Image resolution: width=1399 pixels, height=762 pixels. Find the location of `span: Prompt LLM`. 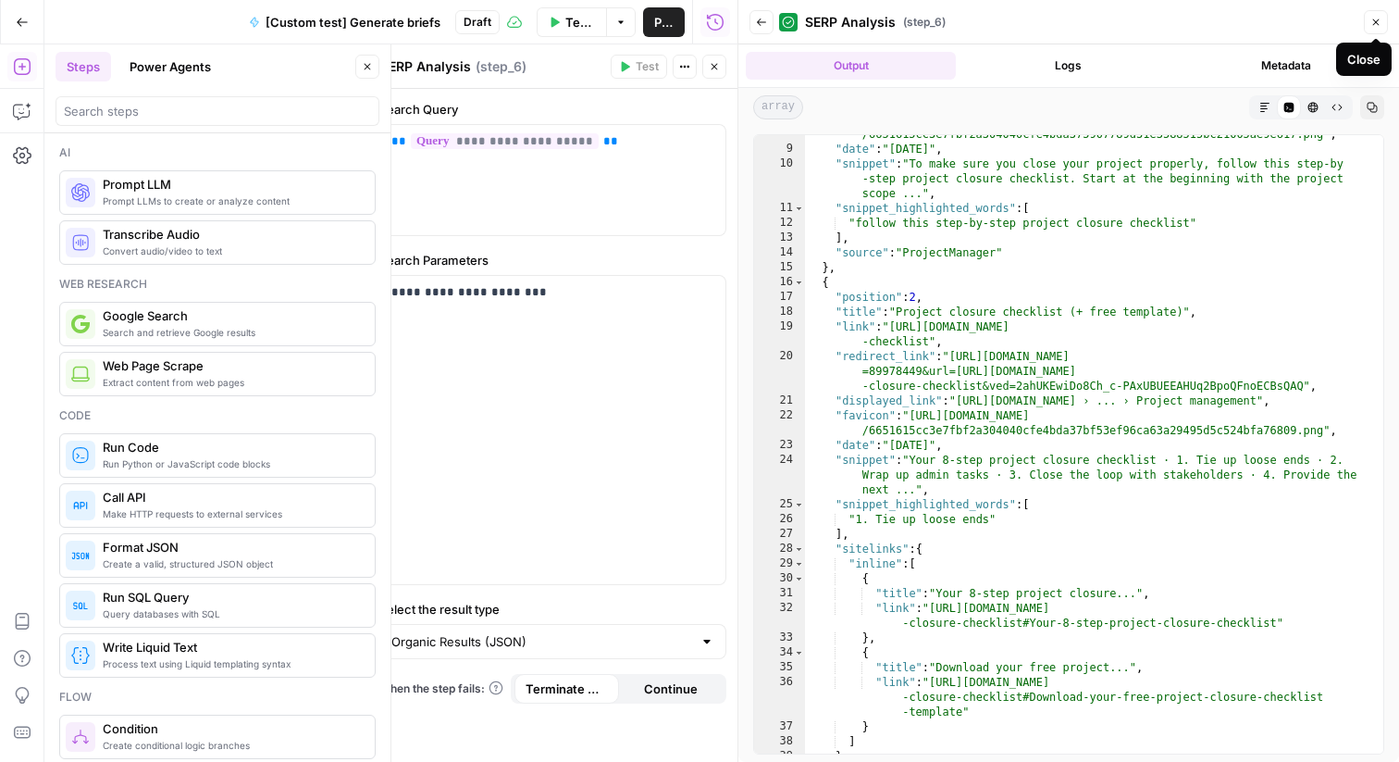

span: Prompt LLM is located at coordinates (231, 184).